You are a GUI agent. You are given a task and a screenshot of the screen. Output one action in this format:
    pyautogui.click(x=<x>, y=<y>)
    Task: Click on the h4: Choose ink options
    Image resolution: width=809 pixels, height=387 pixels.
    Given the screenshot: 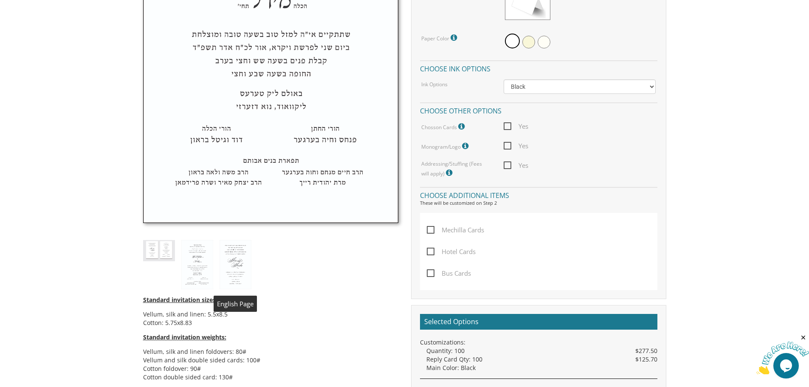 What is the action you would take?
    pyautogui.click(x=539, y=68)
    